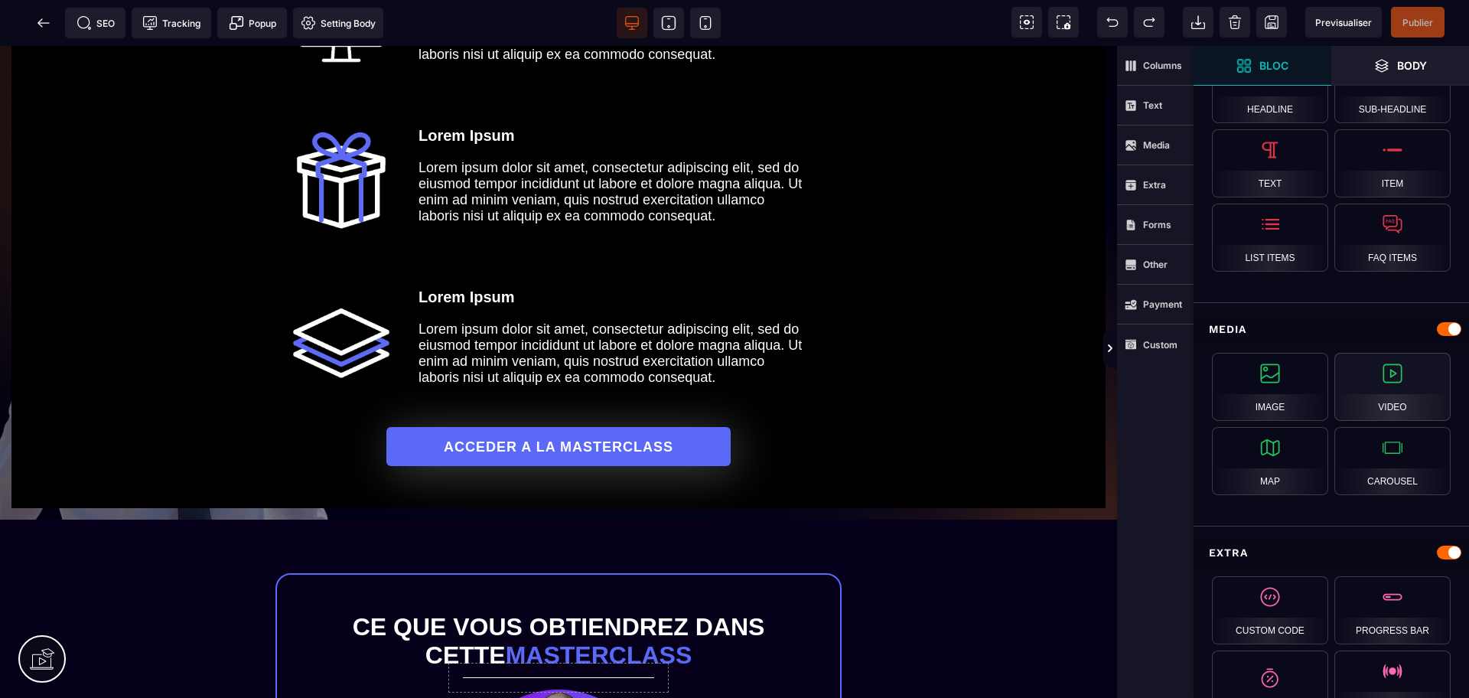 Image resolution: width=1469 pixels, height=698 pixels. I want to click on img: 89399b92b1e4d7fb73d90682b2dc9884_wired-outline-12-layers.gif, so click(341, 297).